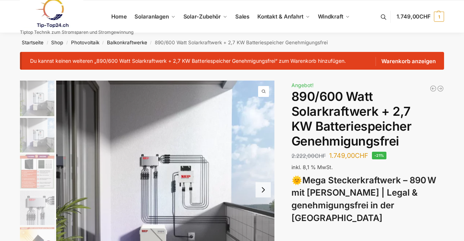  I want to click on bdi: 2.222,00, so click(309, 156).